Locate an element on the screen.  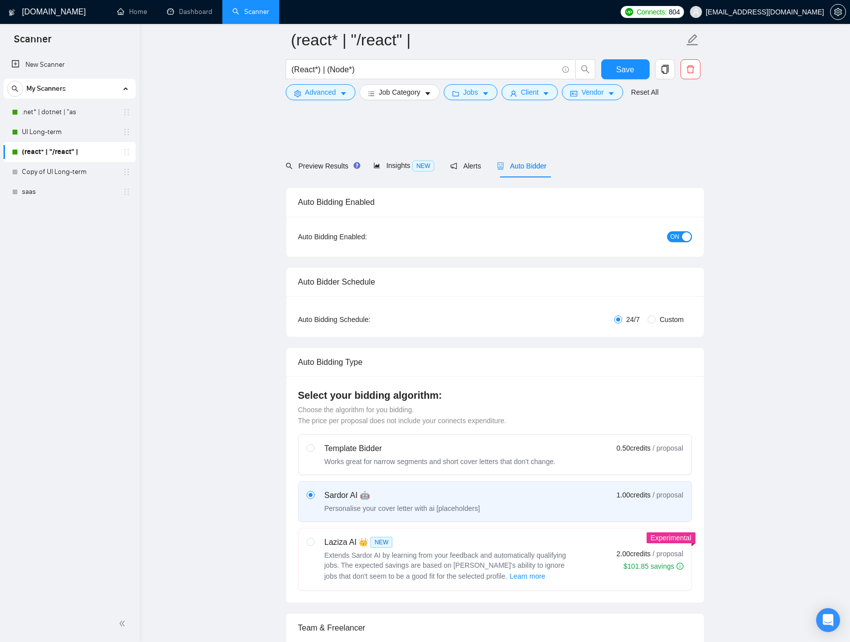
img: upwork-logo.png is located at coordinates (629, 12).